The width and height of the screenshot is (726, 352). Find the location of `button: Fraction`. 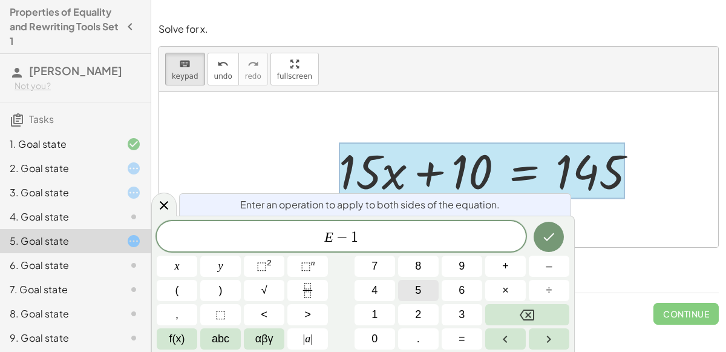

button: Fraction is located at coordinates (307, 290).